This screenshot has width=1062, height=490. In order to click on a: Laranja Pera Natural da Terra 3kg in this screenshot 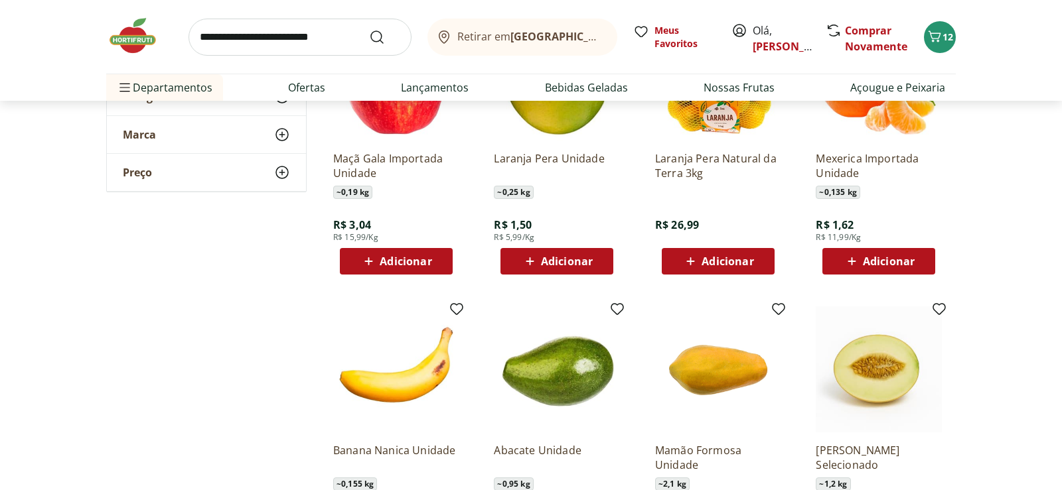, I will do `click(718, 166)`.